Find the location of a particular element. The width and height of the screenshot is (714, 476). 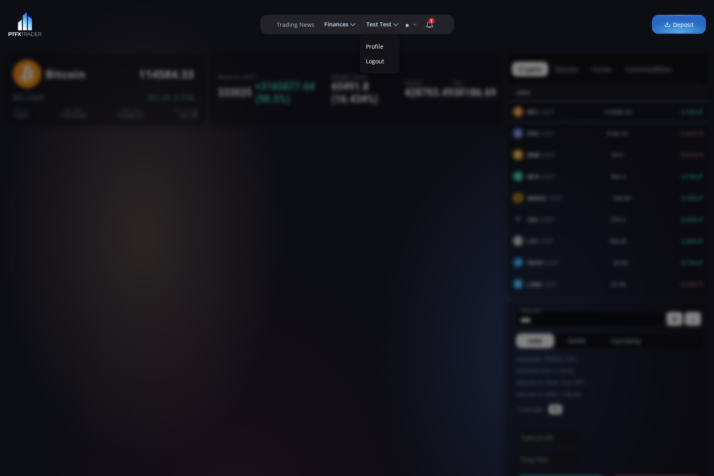

a: Profile is located at coordinates (380, 46).